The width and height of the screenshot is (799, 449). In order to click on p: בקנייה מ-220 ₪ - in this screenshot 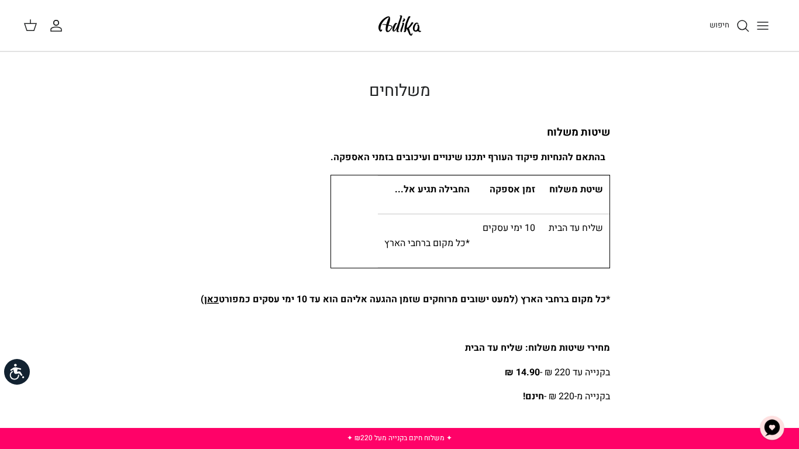, I will do `click(399, 397)`.